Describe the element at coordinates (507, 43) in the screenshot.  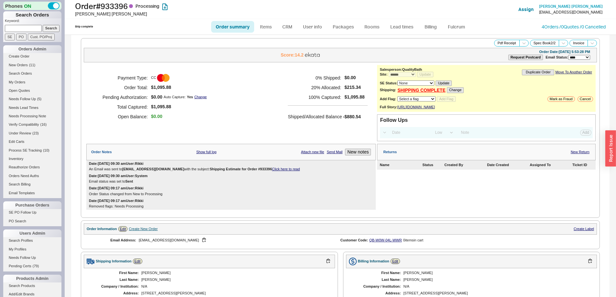
I see `span: Pdf Receipt` at that location.